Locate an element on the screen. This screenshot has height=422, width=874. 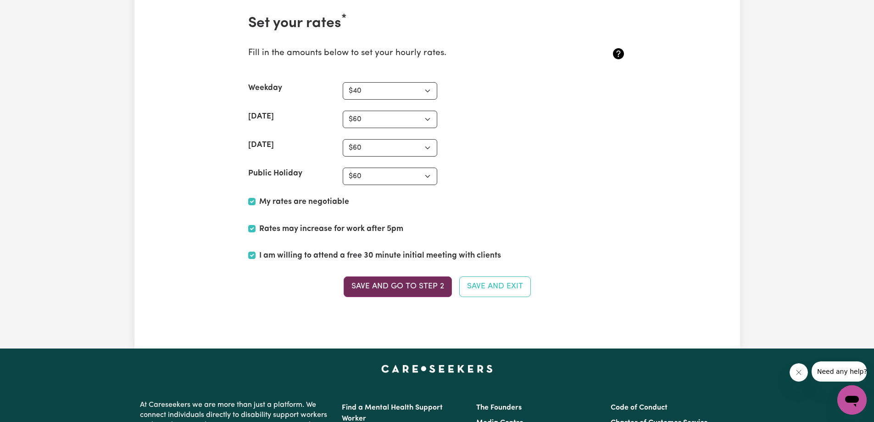
button: Save and Exit is located at coordinates (495, 286).